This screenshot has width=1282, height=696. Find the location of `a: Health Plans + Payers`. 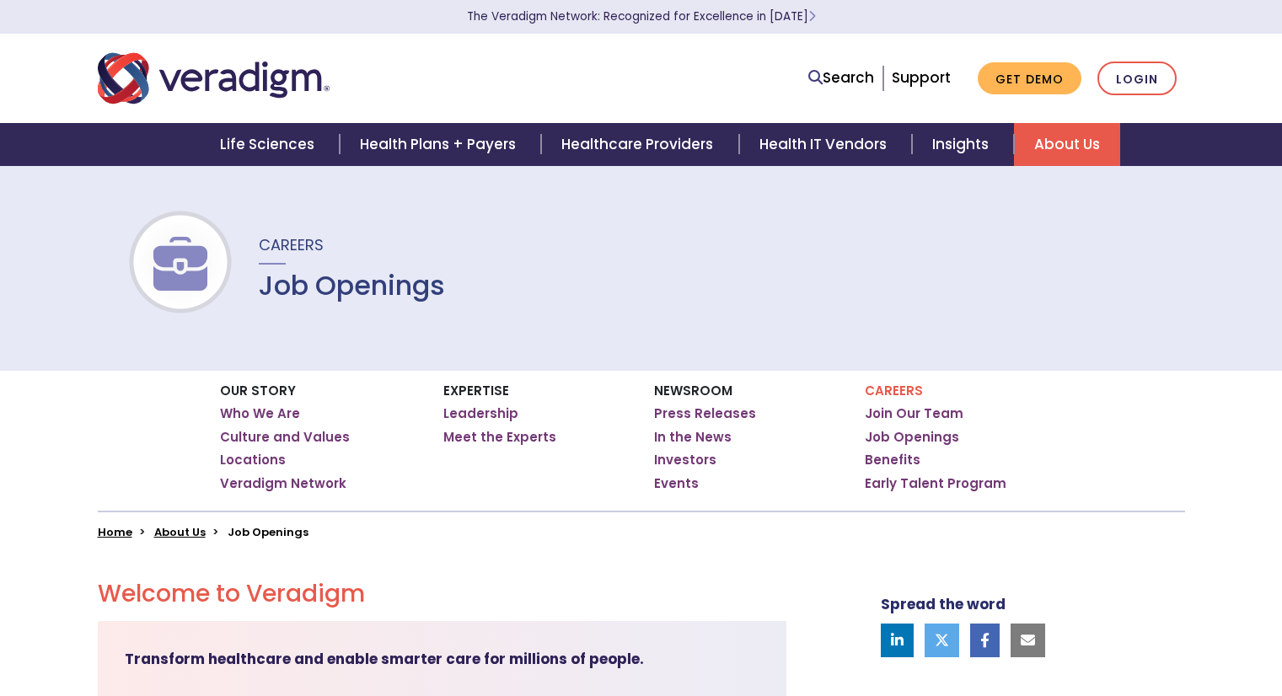

a: Health Plans + Payers is located at coordinates (440, 144).